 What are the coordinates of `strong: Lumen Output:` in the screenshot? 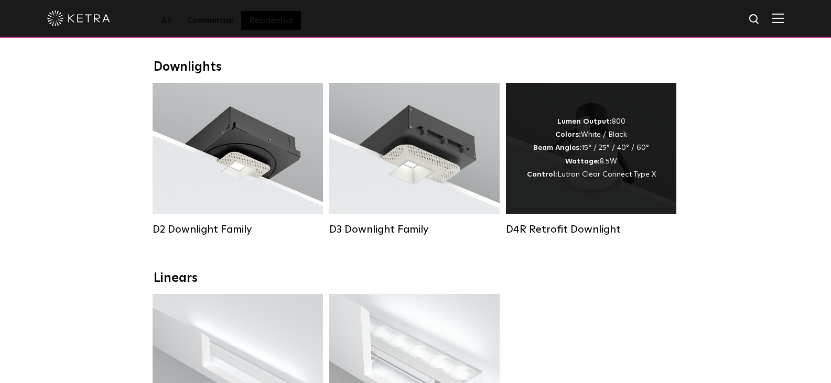 It's located at (585, 122).